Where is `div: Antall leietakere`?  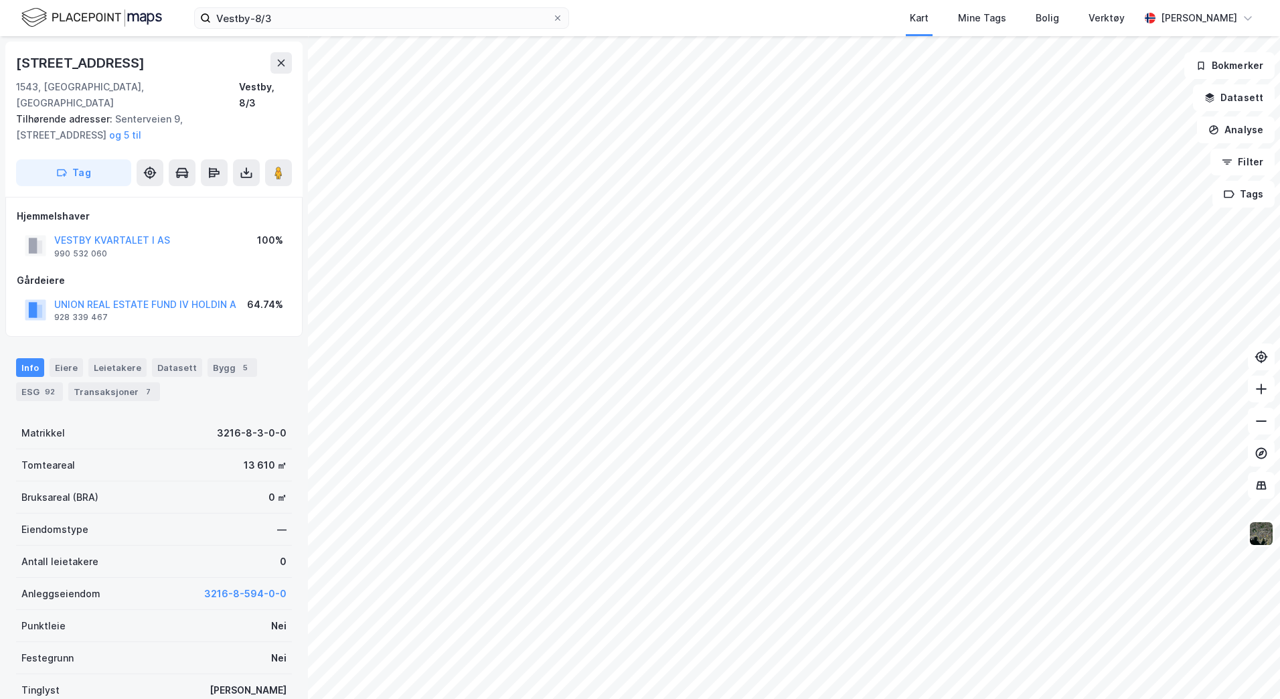
div: Antall leietakere is located at coordinates (60, 562).